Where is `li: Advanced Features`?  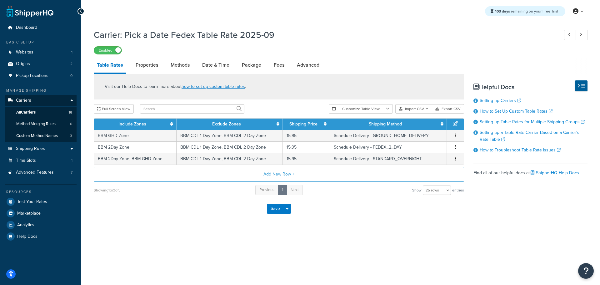
li: Advanced Features is located at coordinates (41, 172).